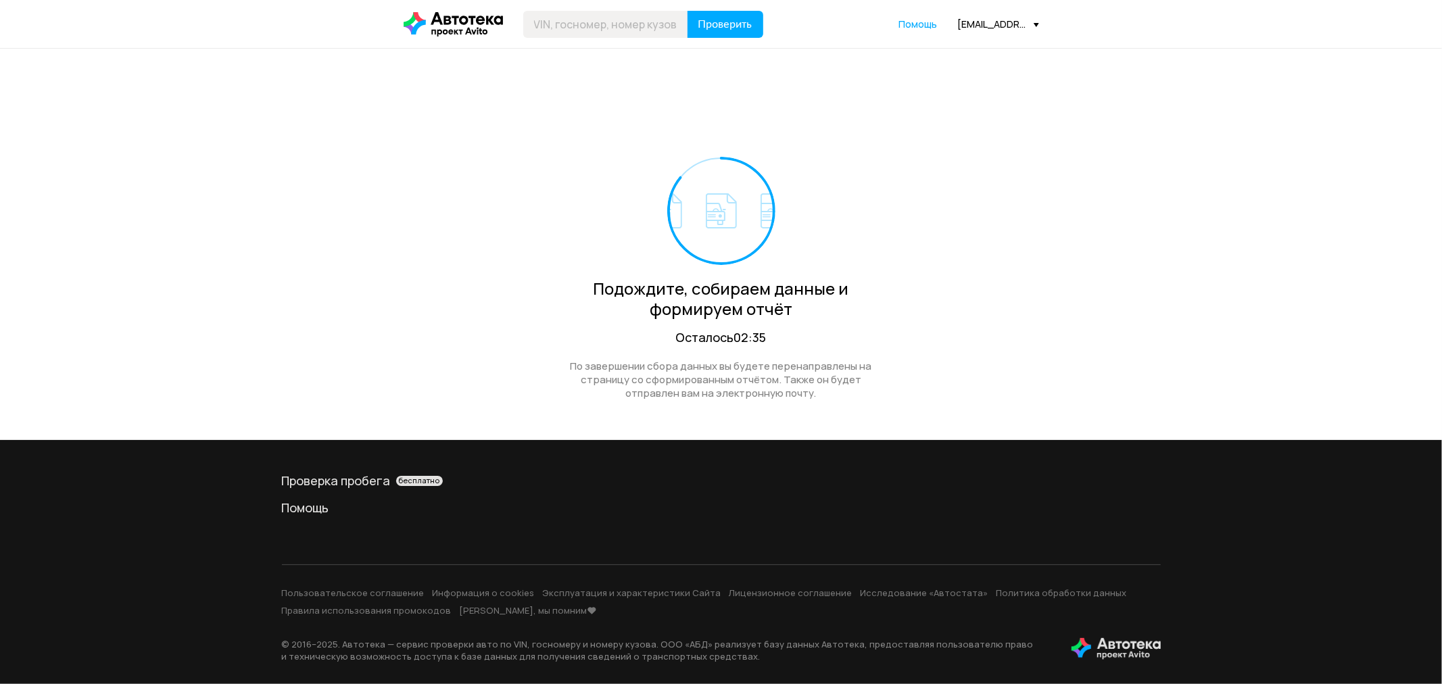  I want to click on p: Исследование «Автостата», so click(924, 593).